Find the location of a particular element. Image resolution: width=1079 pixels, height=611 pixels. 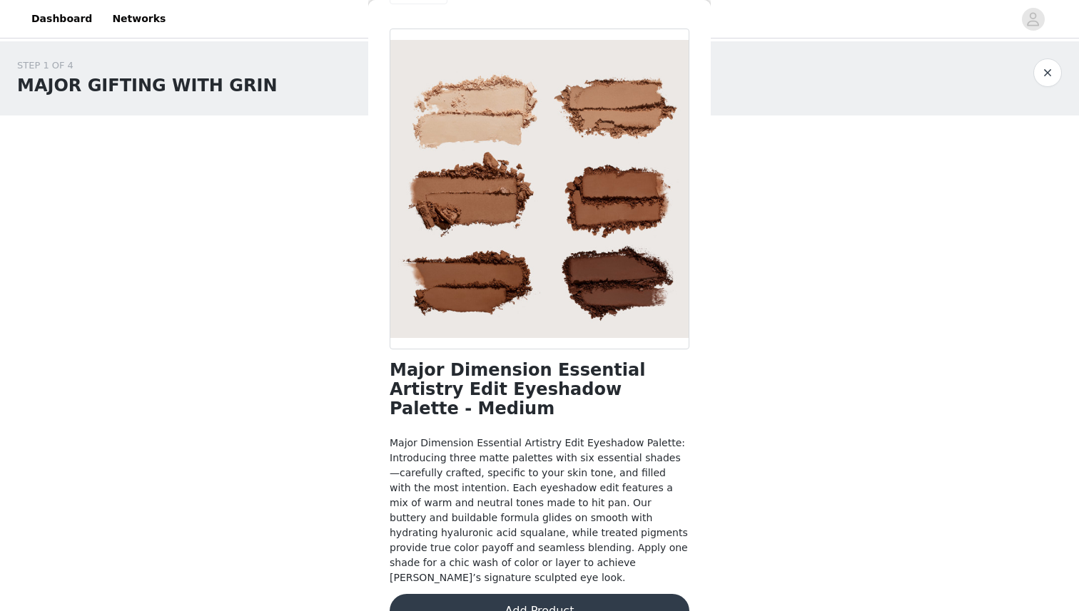

div: STEP 1 OF 4 is located at coordinates (147, 66).